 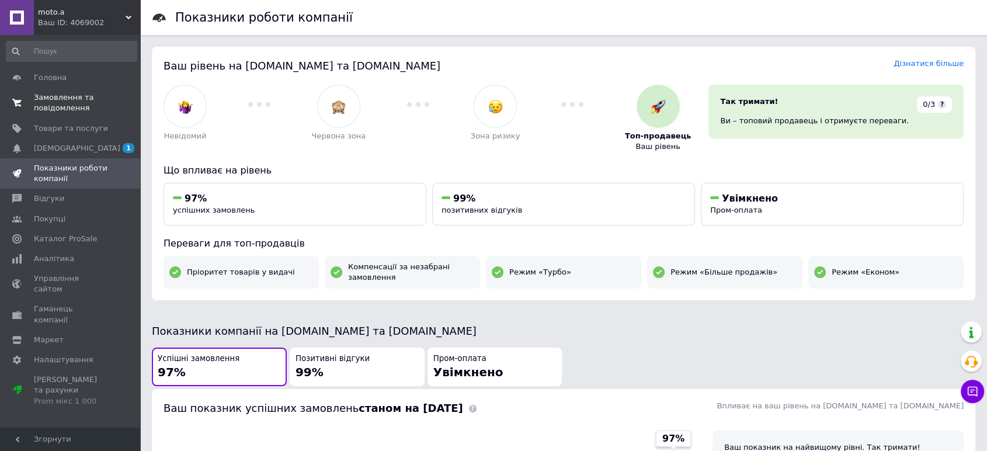 What do you see at coordinates (50, 78) in the screenshot?
I see `span: Головна` at bounding box center [50, 78].